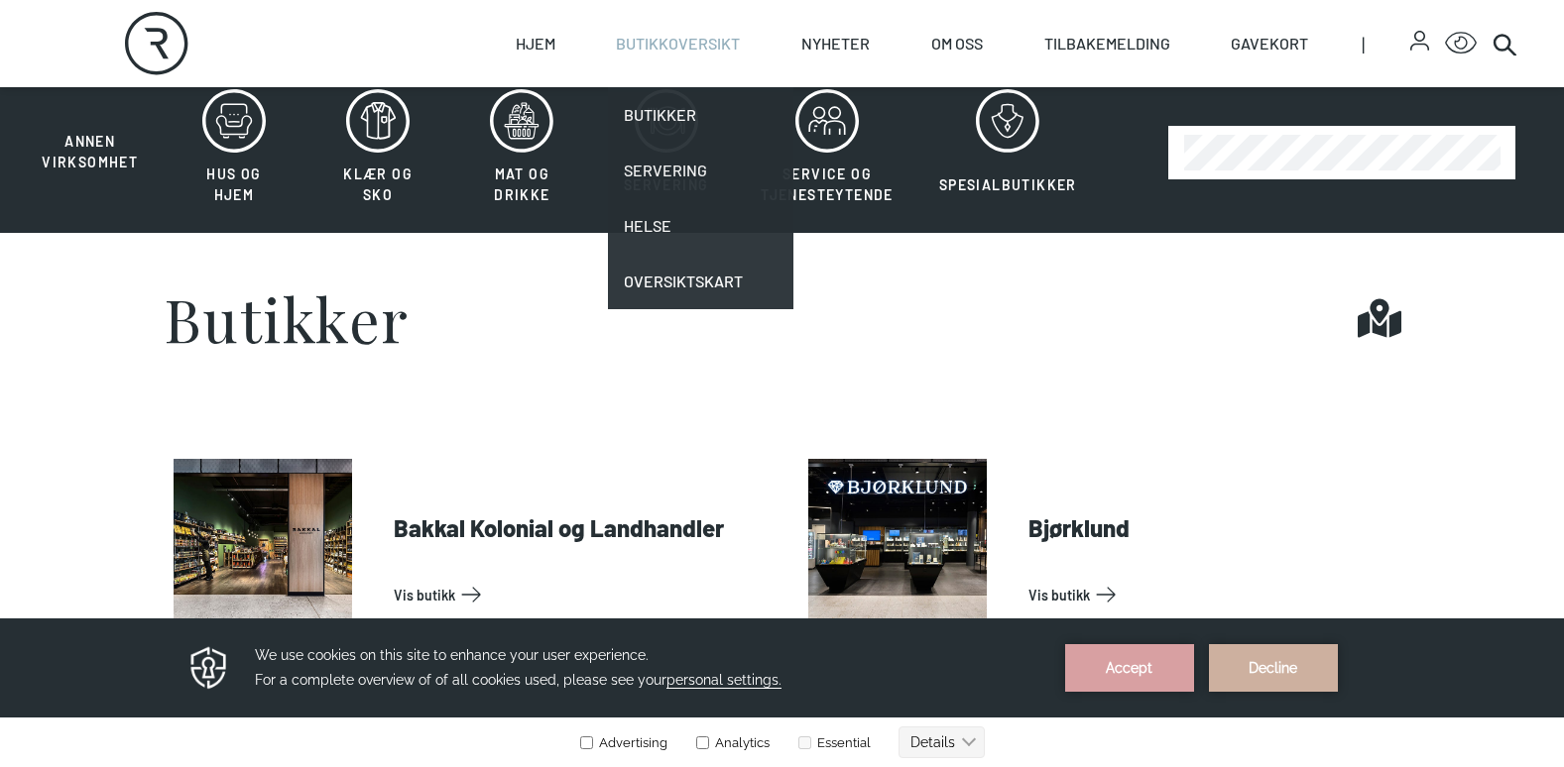  What do you see at coordinates (623, 124) in the screenshot?
I see `label: Advertising` at bounding box center [623, 124].